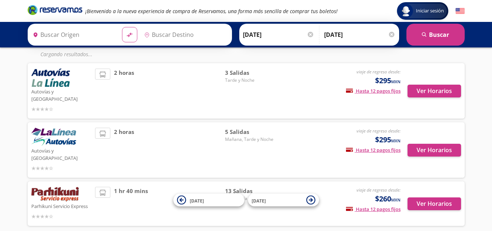 This screenshot has height=231, width=492. What do you see at coordinates (55, 194) in the screenshot?
I see `img: Parhikuni Servicio Express` at bounding box center [55, 194].